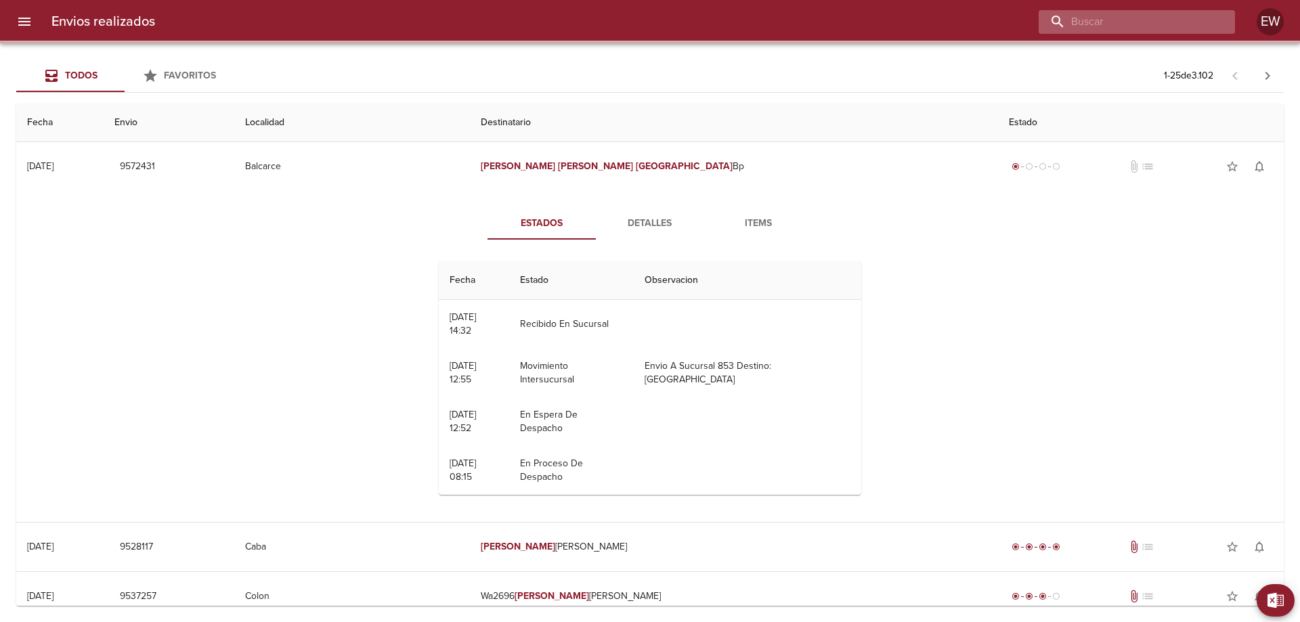 The image size is (1300, 622). What do you see at coordinates (138, 596) in the screenshot?
I see `span: 9537257` at bounding box center [138, 596].